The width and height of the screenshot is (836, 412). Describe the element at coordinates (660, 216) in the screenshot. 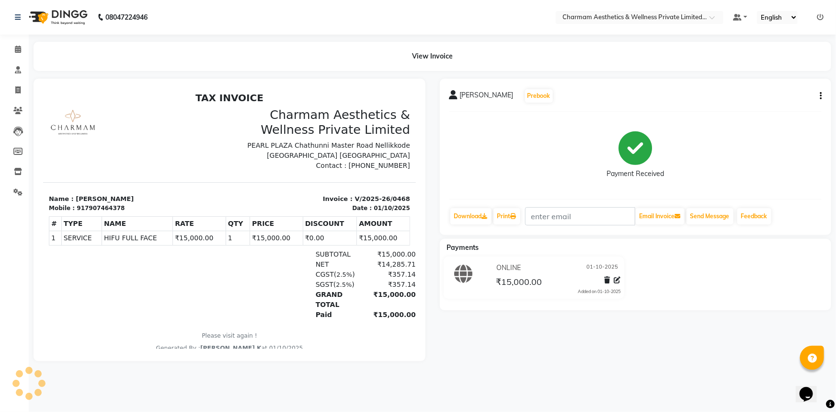

I see `button: Email Invoice` at that location.